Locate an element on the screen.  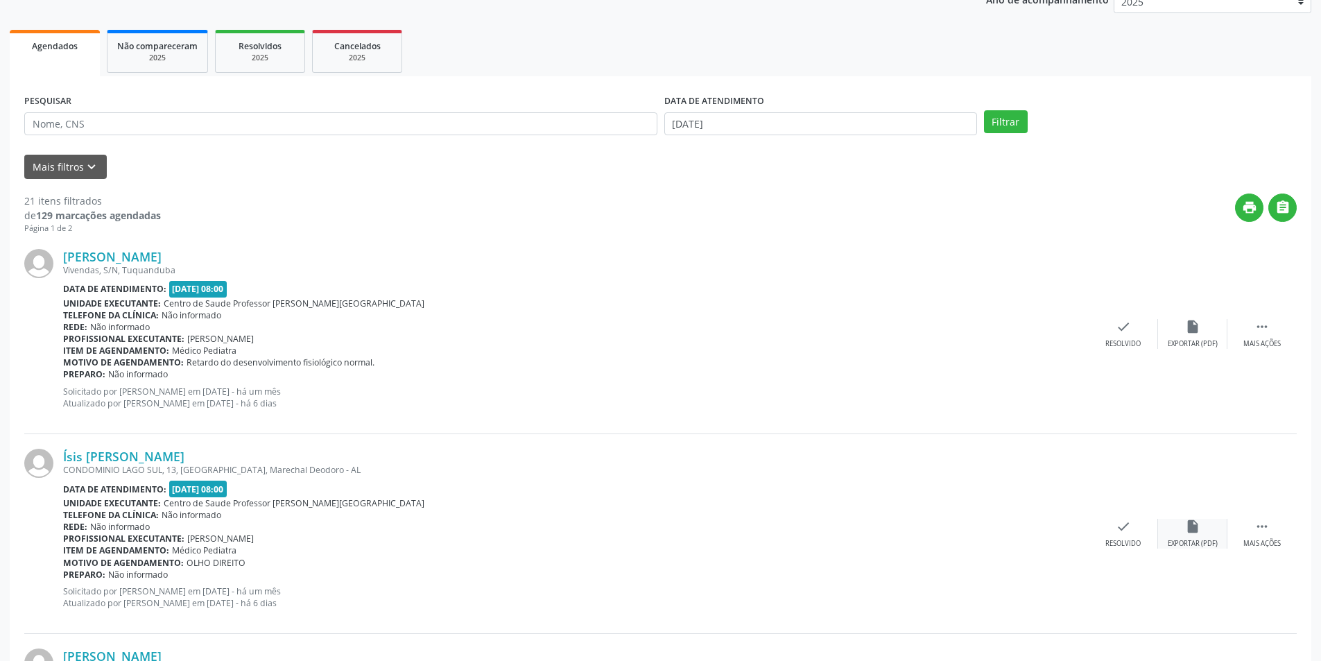
span: Não compareceram is located at coordinates (157, 46).